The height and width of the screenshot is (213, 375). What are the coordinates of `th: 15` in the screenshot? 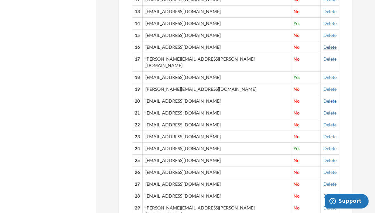 It's located at (137, 35).